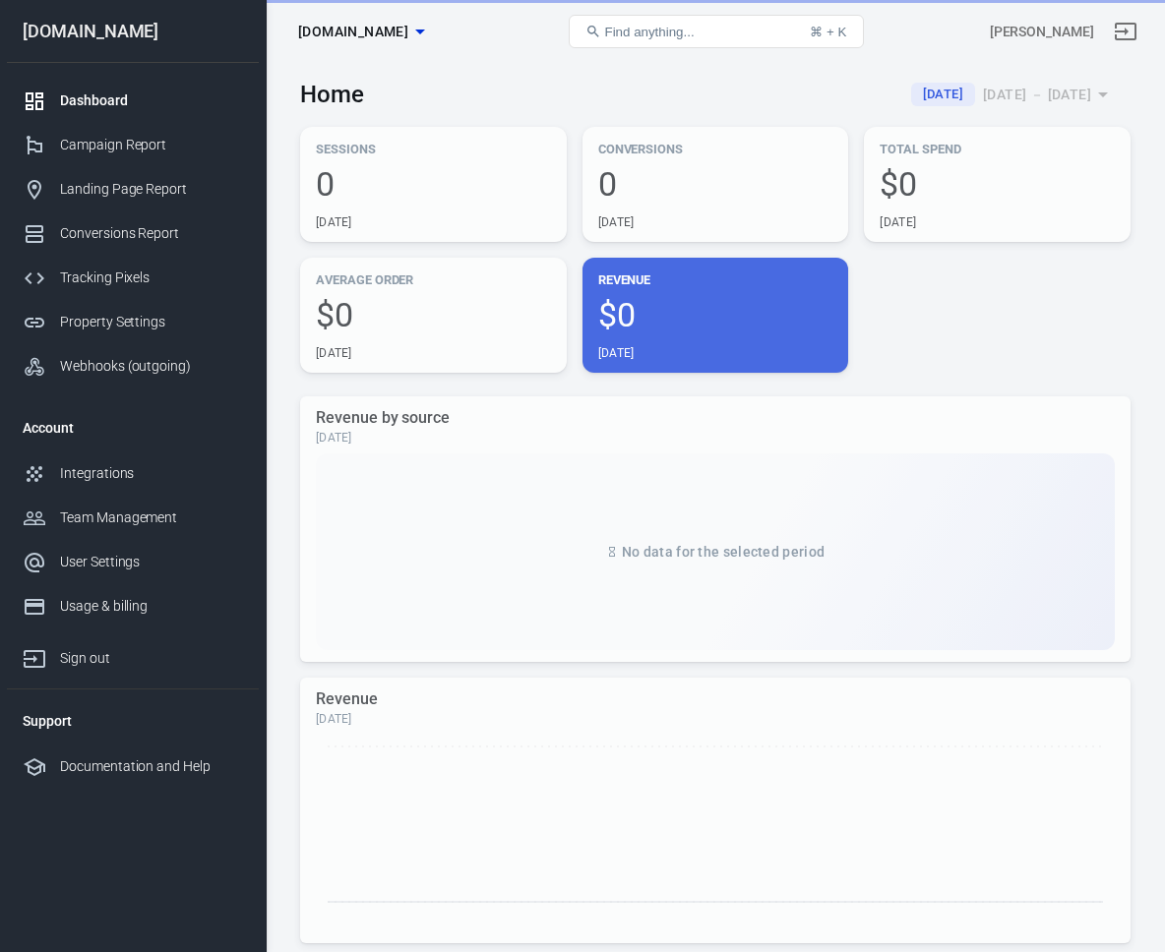 This screenshot has height=952, width=1165. I want to click on div: Property Settings, so click(152, 322).